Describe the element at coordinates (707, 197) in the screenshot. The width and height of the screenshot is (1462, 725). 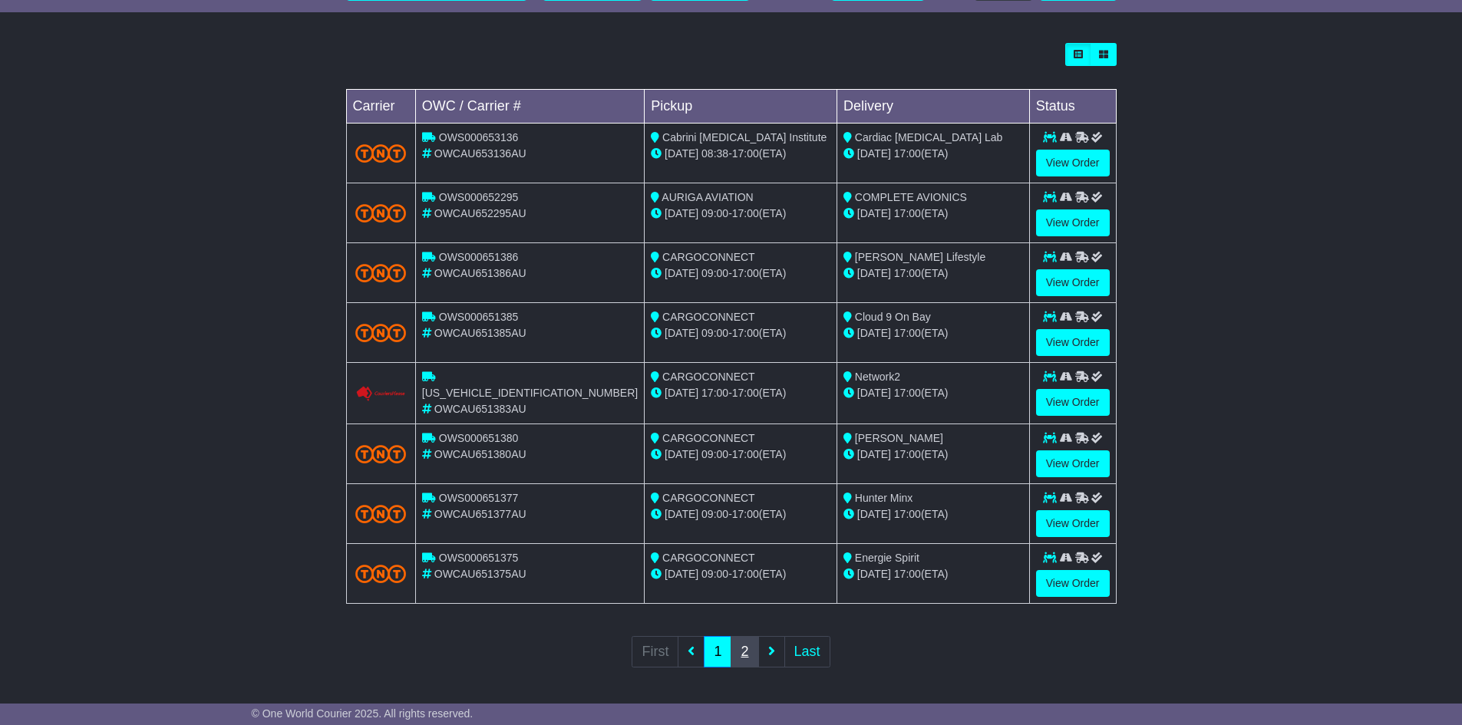
I see `span: AURIGA AVIATION` at that location.